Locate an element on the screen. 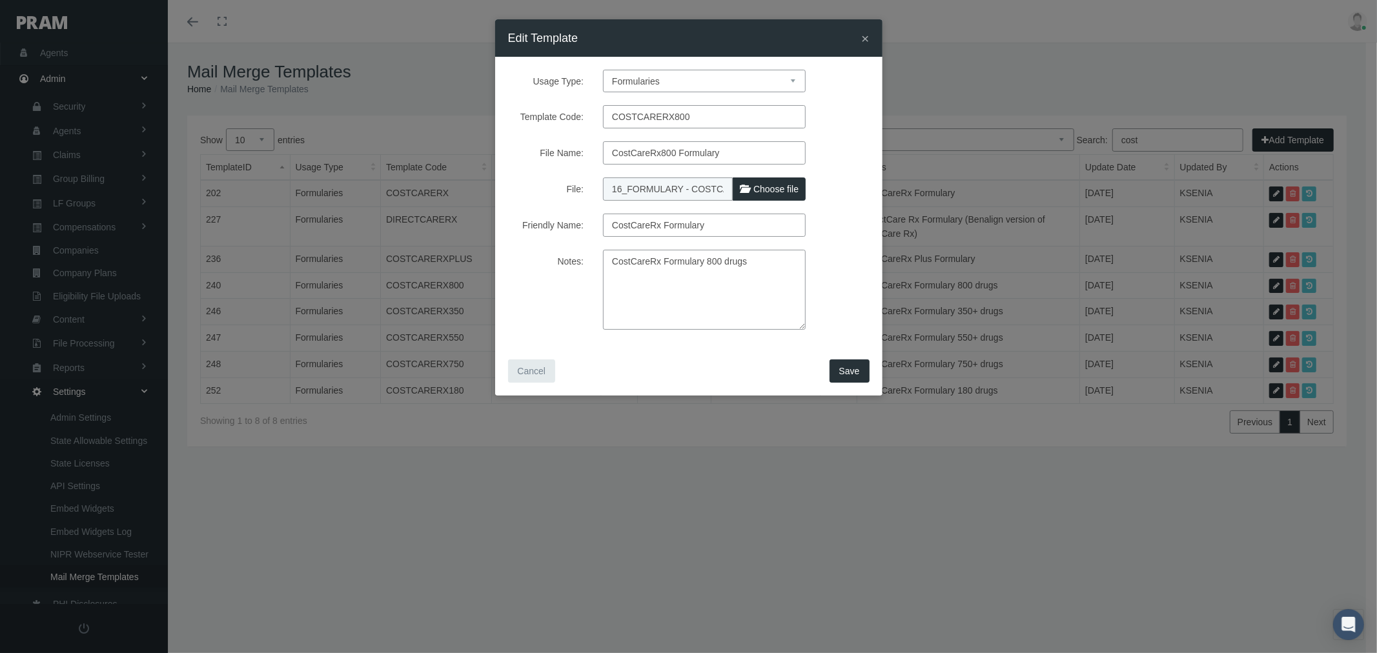  label: File Name: is located at coordinates (546, 153).